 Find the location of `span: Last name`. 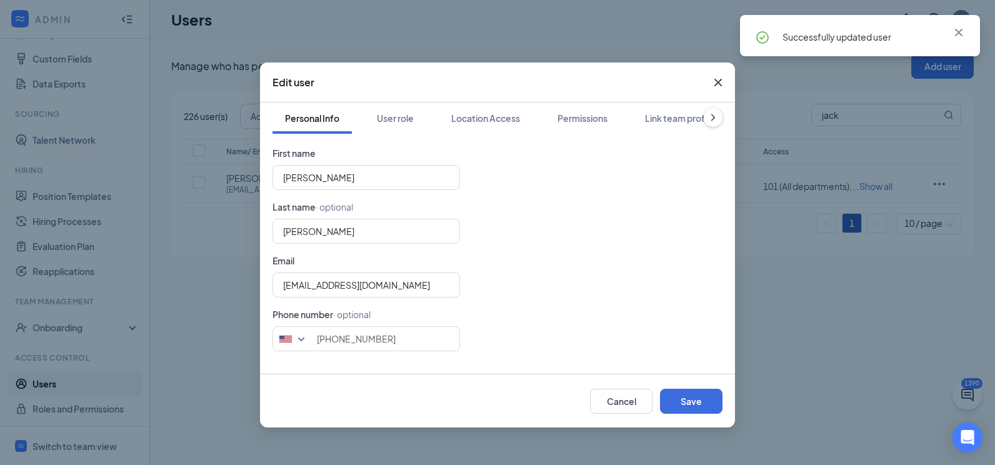

span: Last name is located at coordinates (294, 207).